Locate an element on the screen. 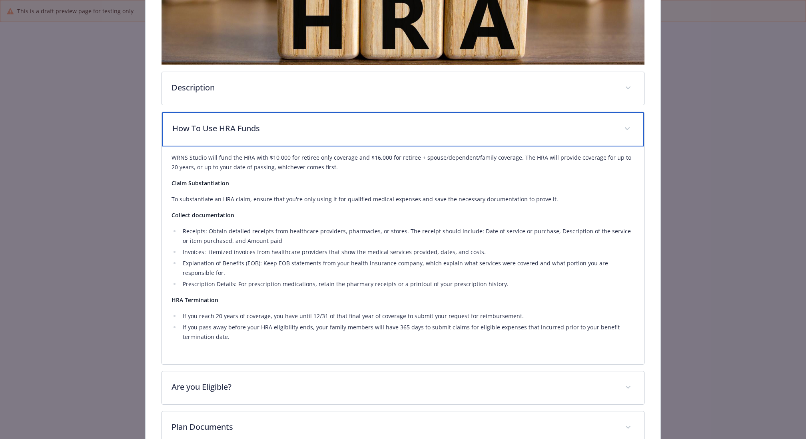  strong: Collect documentation is located at coordinates (203, 215).